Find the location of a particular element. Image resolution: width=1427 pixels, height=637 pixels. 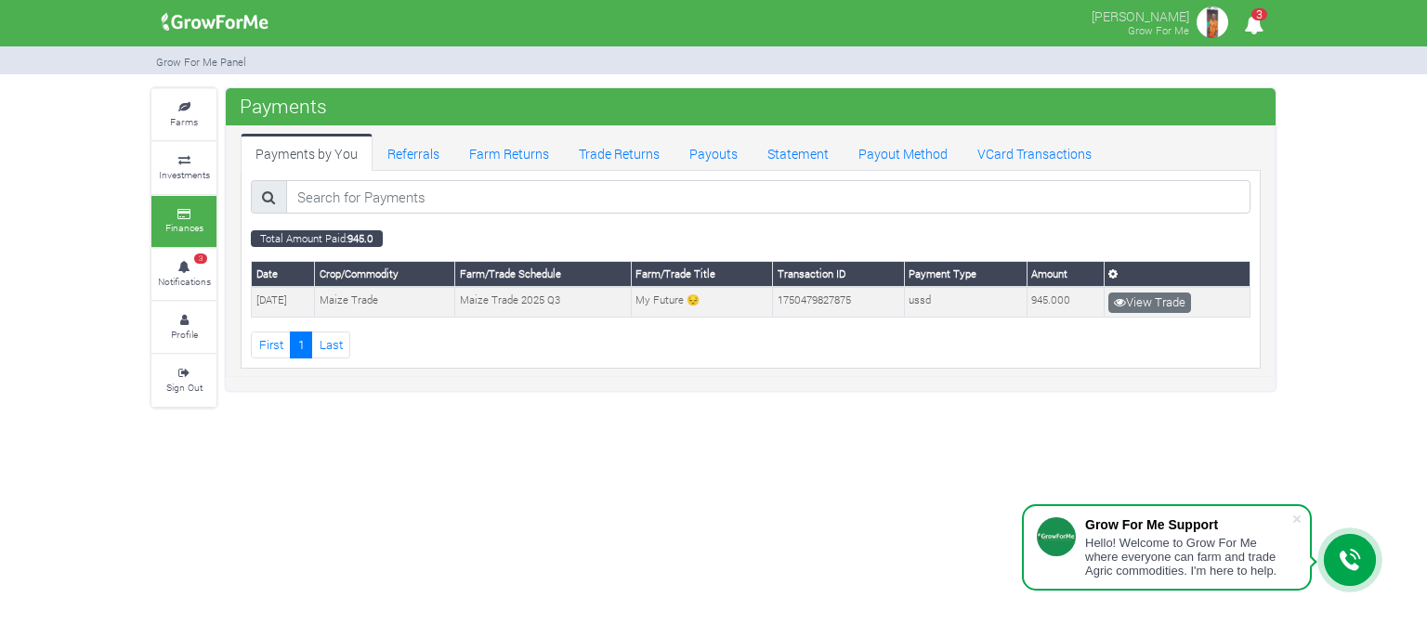

th: Date is located at coordinates (283, 274).